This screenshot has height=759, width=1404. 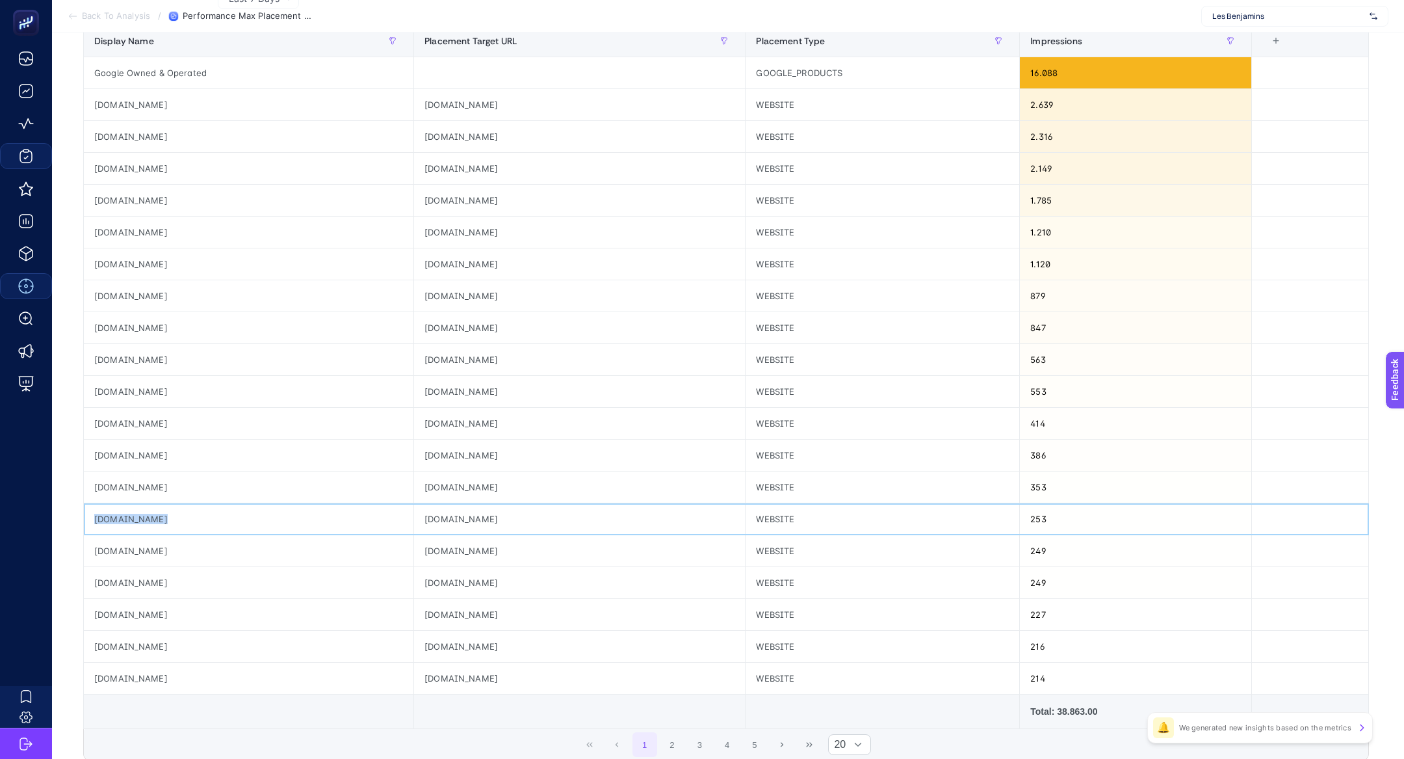 I want to click on span: Les Benjamins, so click(x=1289, y=16).